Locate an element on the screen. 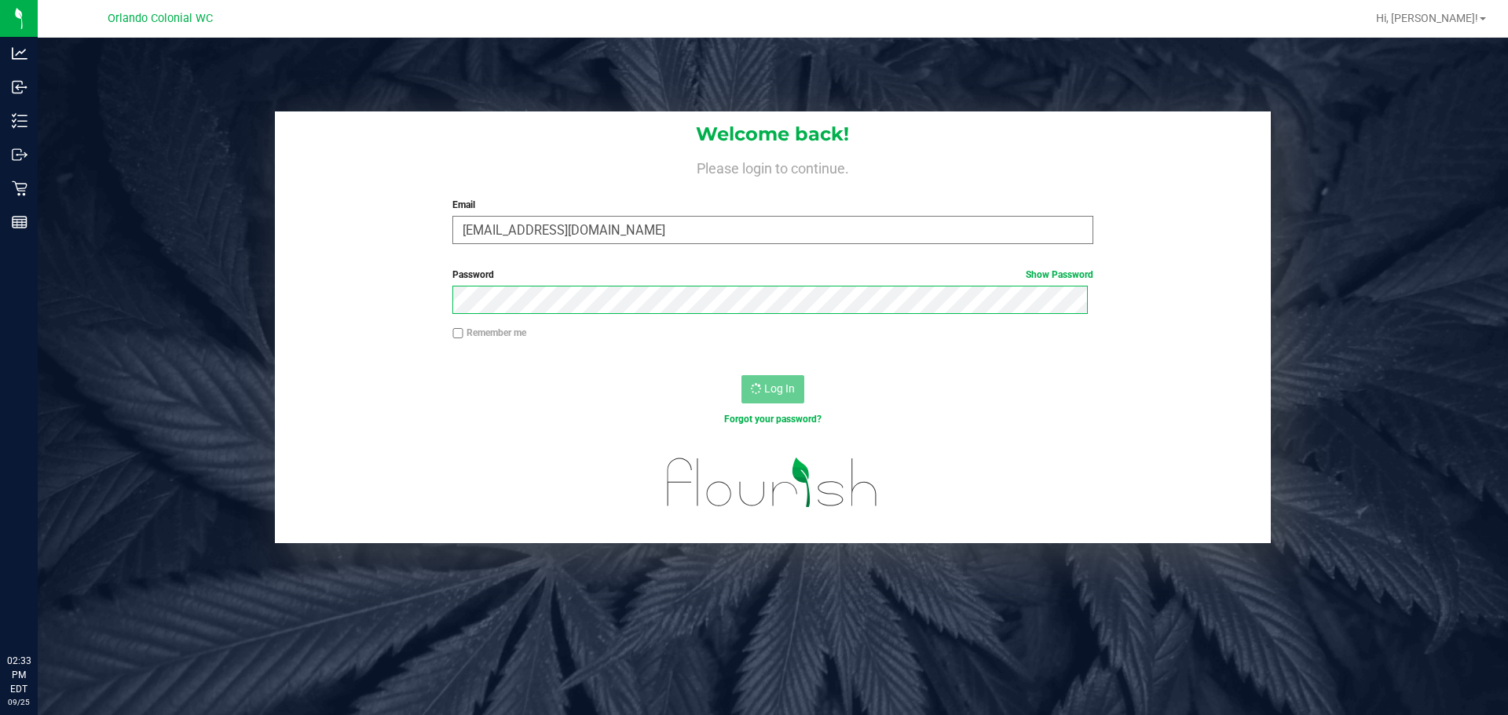  inline-svg: Inbound is located at coordinates (20, 87).